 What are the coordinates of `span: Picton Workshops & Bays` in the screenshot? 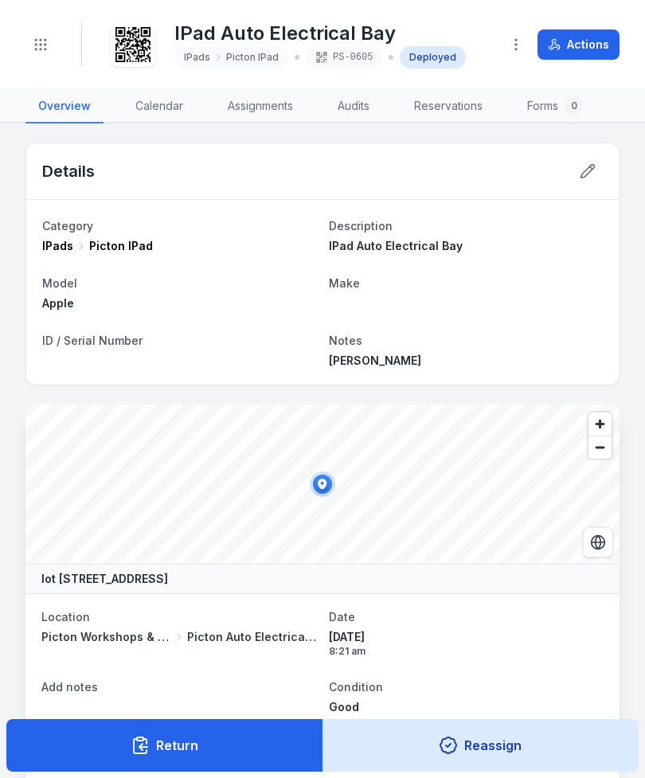 It's located at (106, 637).